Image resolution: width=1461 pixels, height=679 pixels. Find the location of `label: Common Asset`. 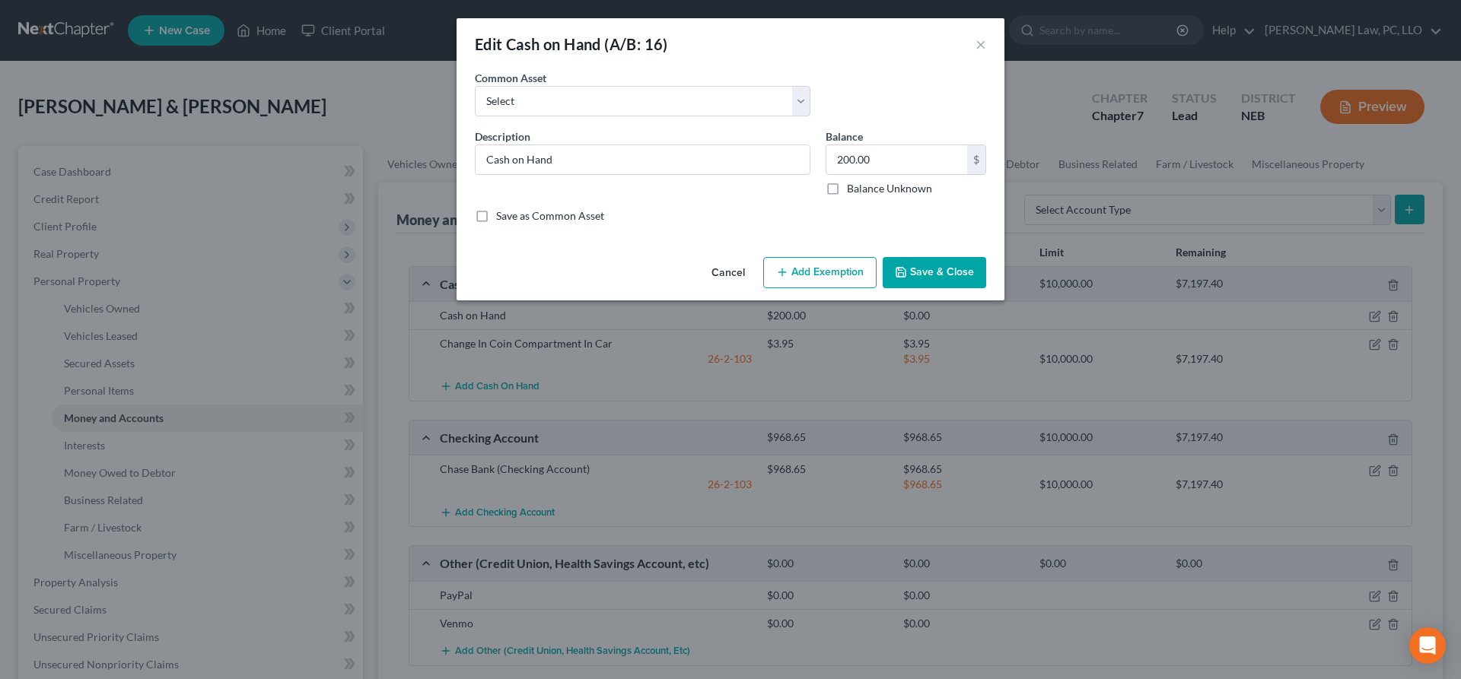

label: Common Asset is located at coordinates (510, 78).